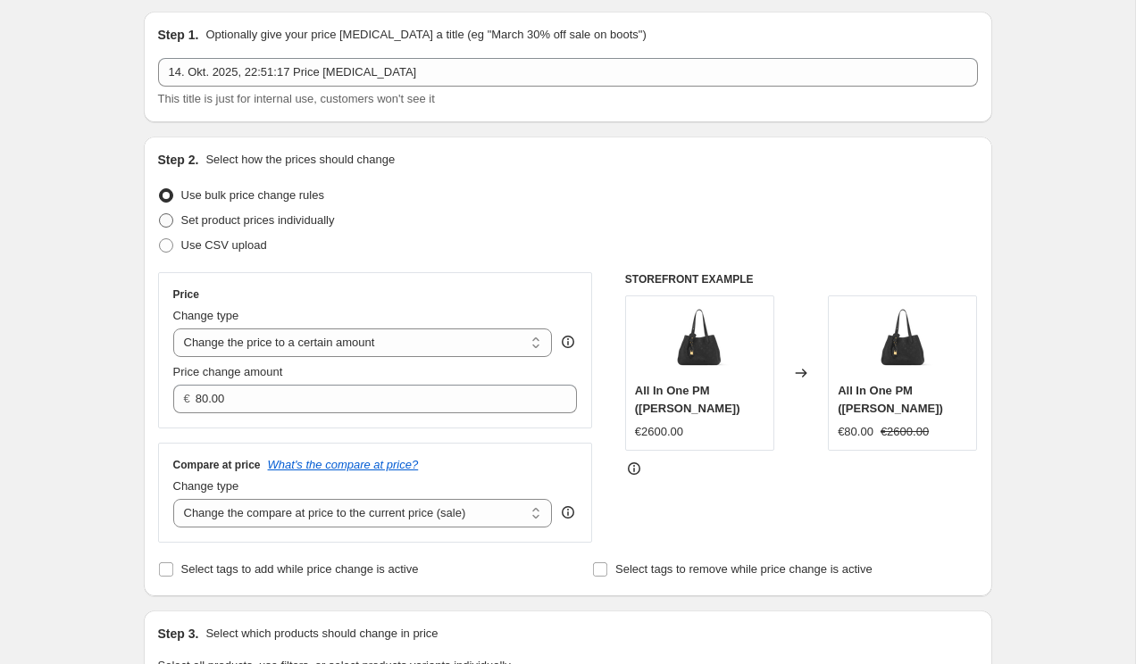 This screenshot has height=664, width=1136. What do you see at coordinates (258, 220) in the screenshot?
I see `span: Set product prices individually` at bounding box center [258, 220].